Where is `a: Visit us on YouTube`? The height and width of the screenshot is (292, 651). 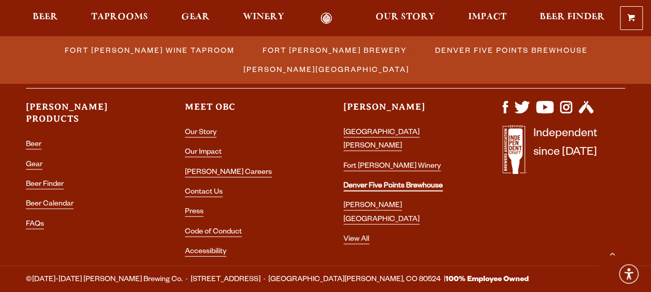 a: Visit us on YouTube is located at coordinates (545, 112).